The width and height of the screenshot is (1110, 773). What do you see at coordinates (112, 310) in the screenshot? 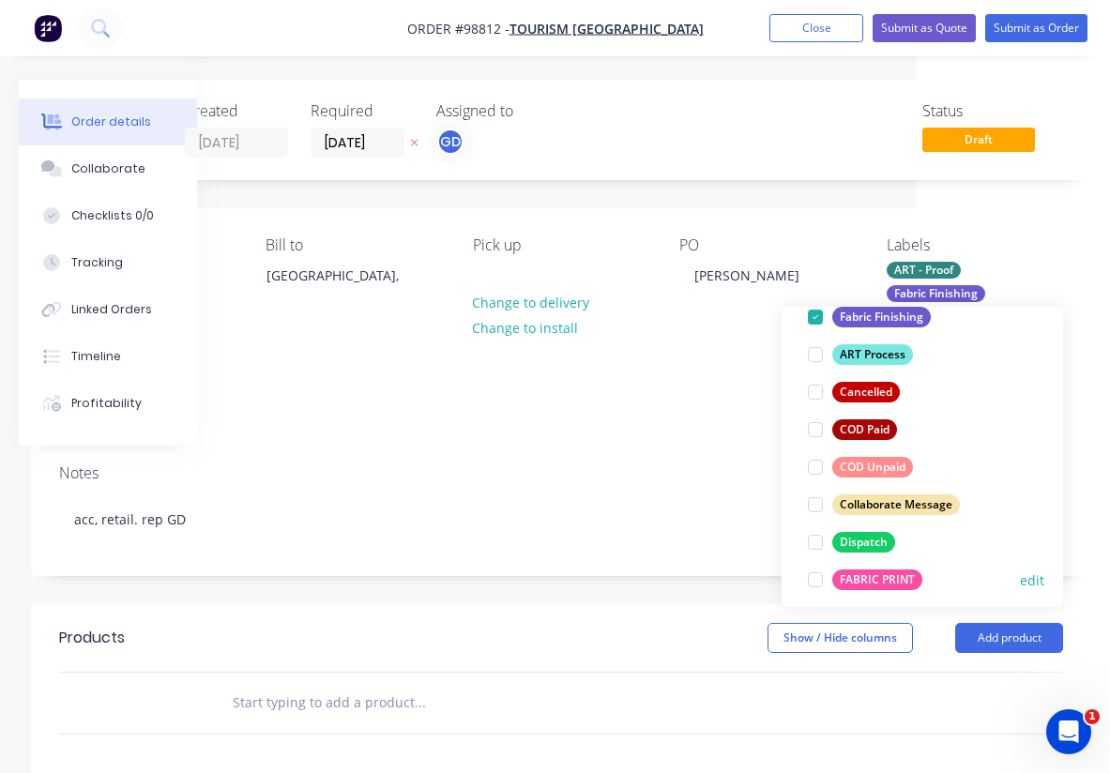
I see `div: Linked Orders` at bounding box center [112, 310].